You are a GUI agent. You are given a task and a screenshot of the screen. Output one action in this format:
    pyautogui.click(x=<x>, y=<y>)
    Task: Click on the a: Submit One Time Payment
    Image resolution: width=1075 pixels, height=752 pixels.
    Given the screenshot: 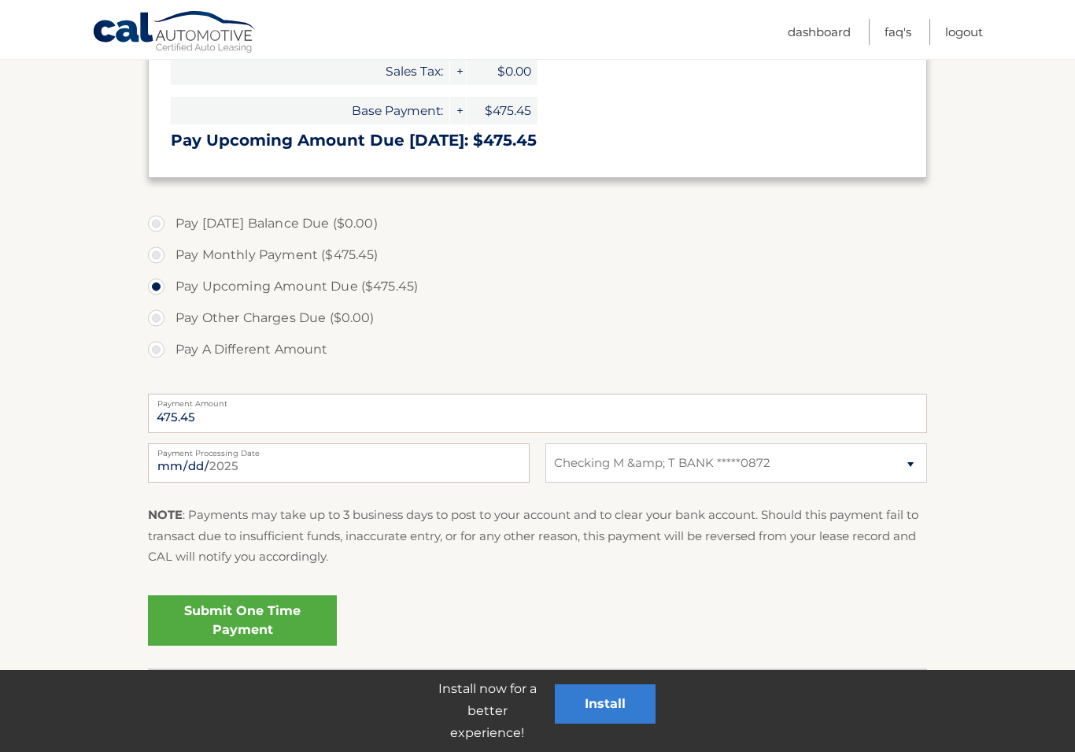 What is the action you would take?
    pyautogui.click(x=242, y=620)
    